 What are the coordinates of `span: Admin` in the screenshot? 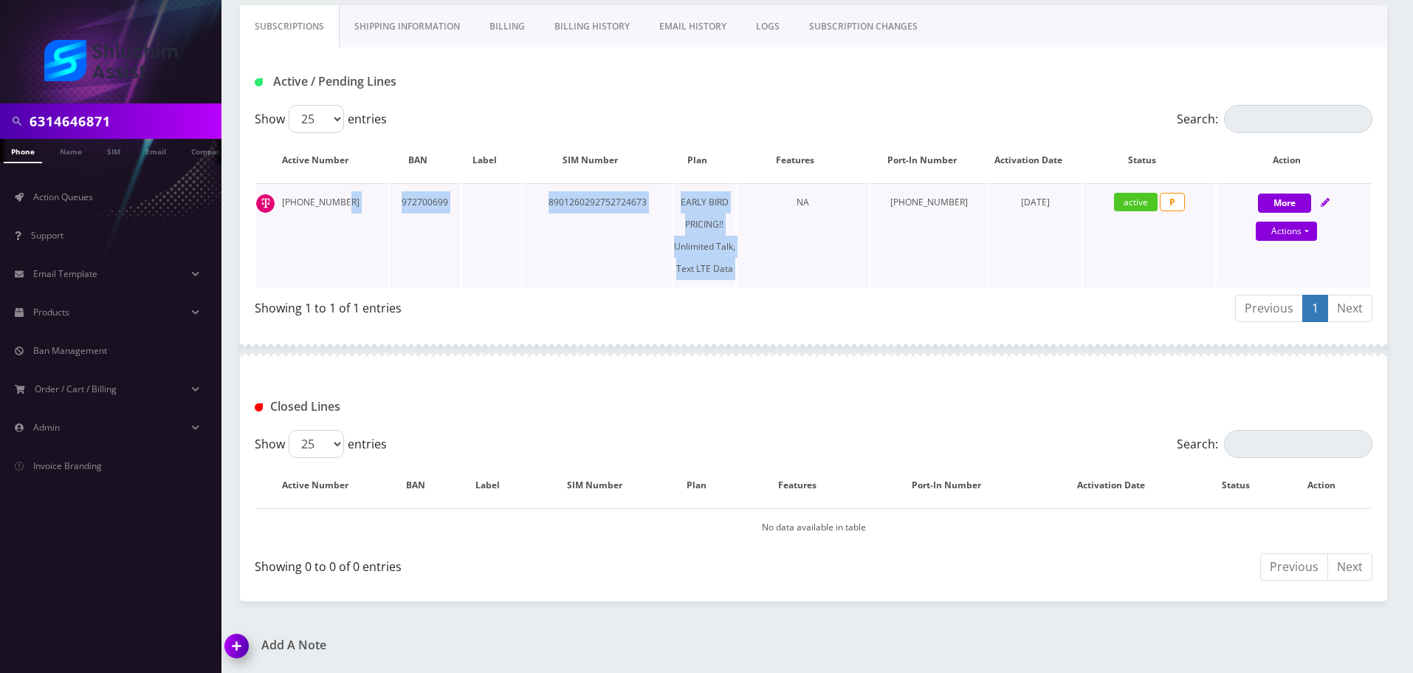 It's located at (47, 427).